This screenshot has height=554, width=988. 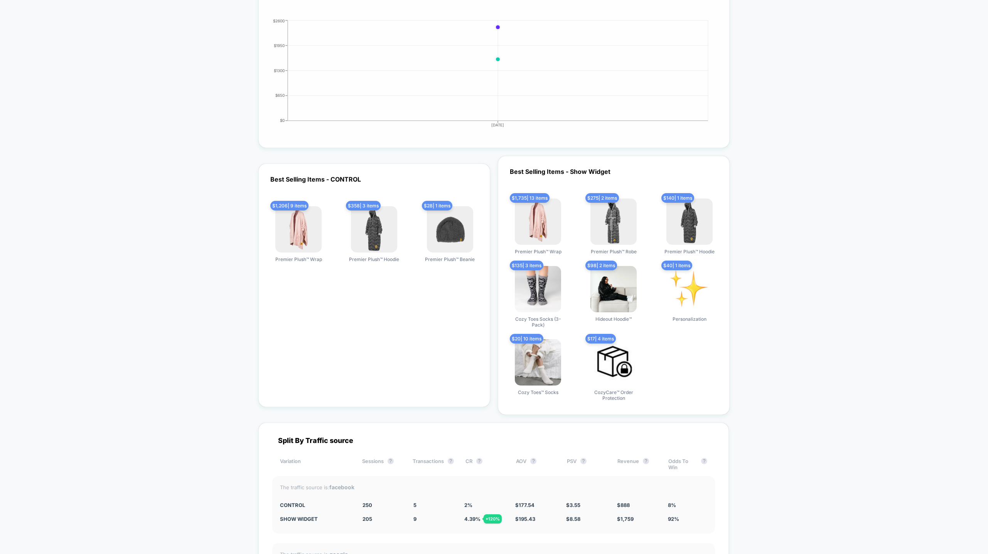 I want to click on span: $ 140 | 1 items, so click(x=677, y=198).